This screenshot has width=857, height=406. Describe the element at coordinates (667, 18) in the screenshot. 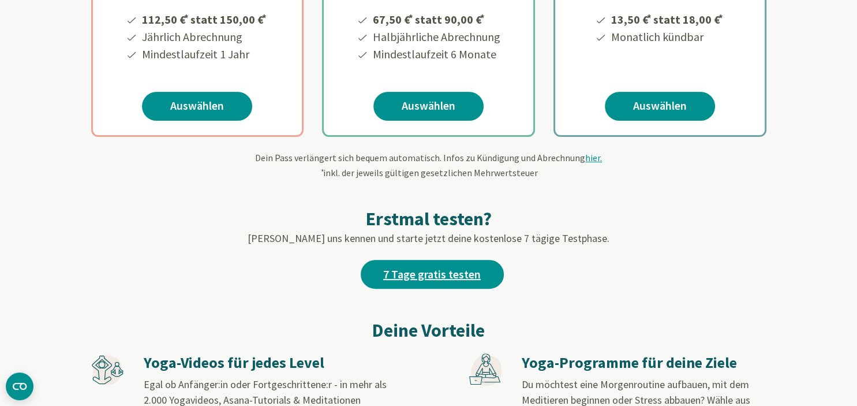

I see `li: 13,50 € statt 18,00 €` at that location.